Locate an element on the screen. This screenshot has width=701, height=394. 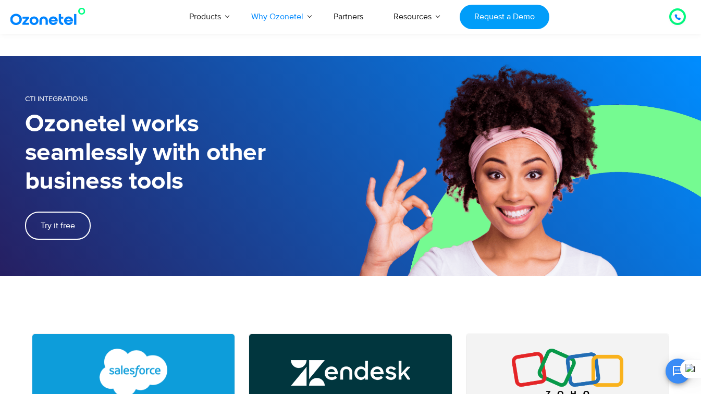
a: Try it free is located at coordinates (58, 226).